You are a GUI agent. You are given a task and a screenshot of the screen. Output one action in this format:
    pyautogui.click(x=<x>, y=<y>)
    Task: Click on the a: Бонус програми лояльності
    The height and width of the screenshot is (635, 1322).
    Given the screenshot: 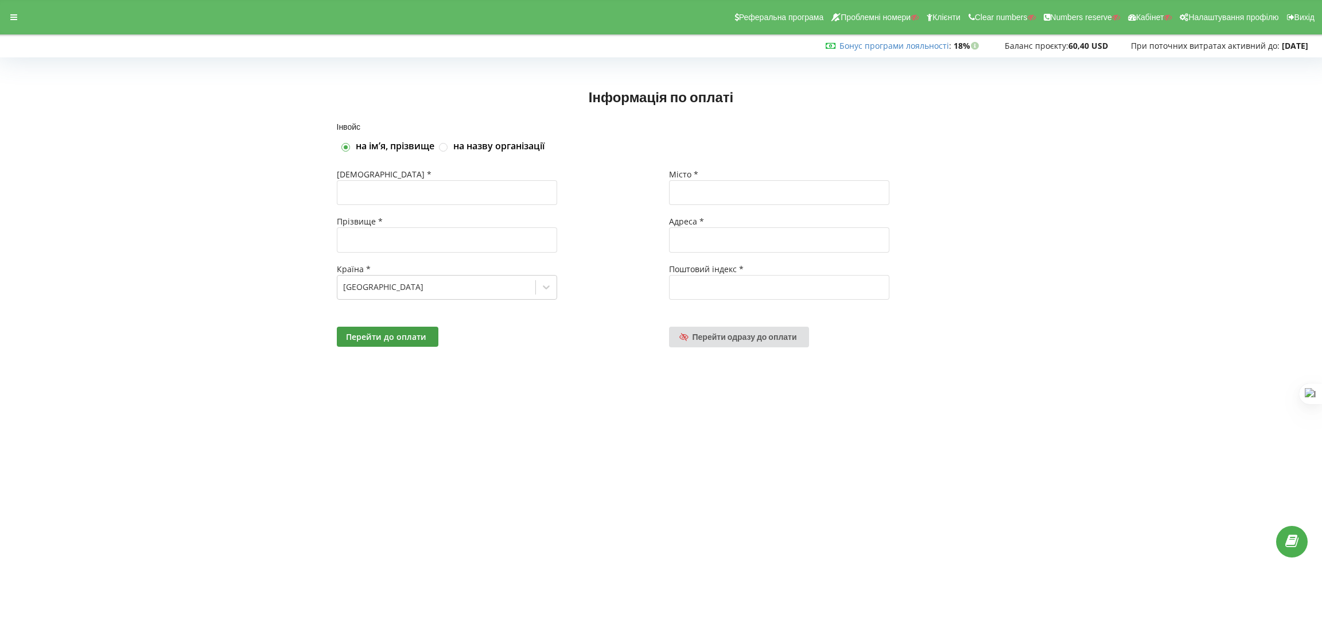 What is the action you would take?
    pyautogui.click(x=894, y=45)
    